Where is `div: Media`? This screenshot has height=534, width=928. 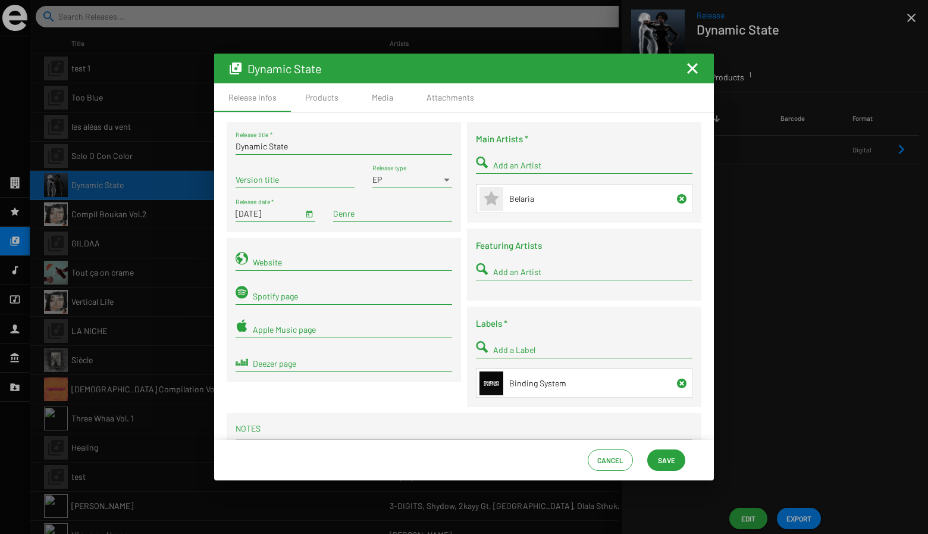
div: Media is located at coordinates (383, 98).